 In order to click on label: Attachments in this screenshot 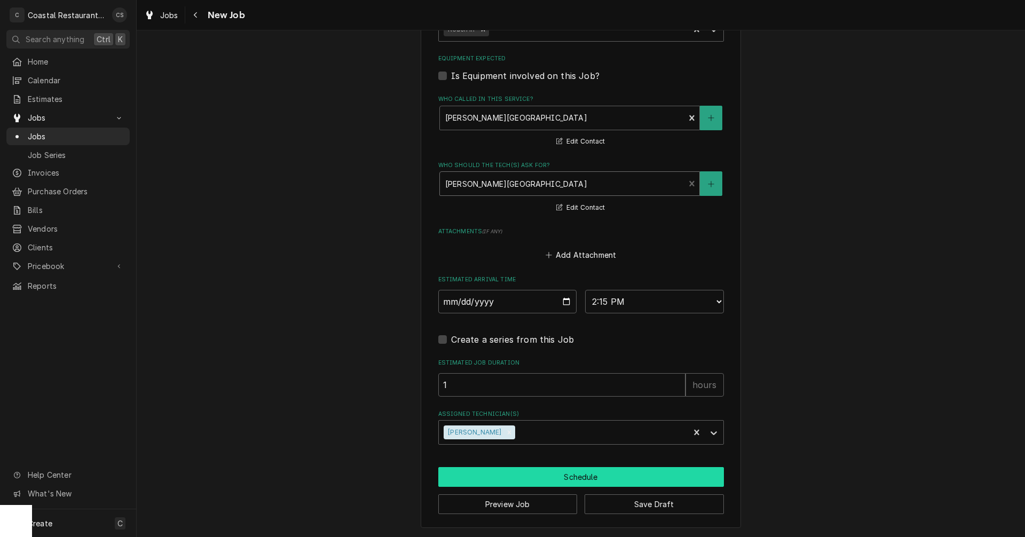, I will do `click(581, 232)`.